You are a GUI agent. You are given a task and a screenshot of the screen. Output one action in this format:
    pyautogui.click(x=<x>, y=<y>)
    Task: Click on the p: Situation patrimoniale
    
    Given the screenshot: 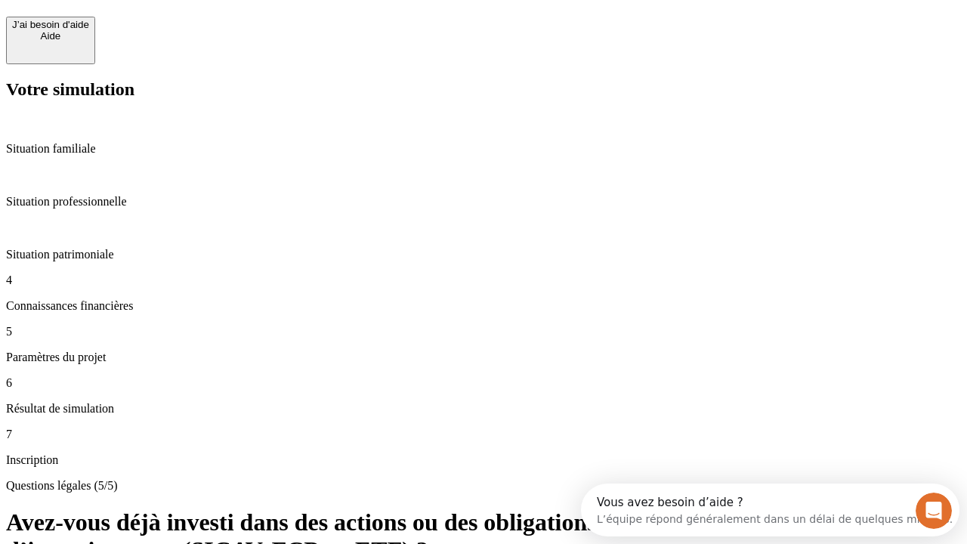 What is the action you would take?
    pyautogui.click(x=484, y=255)
    